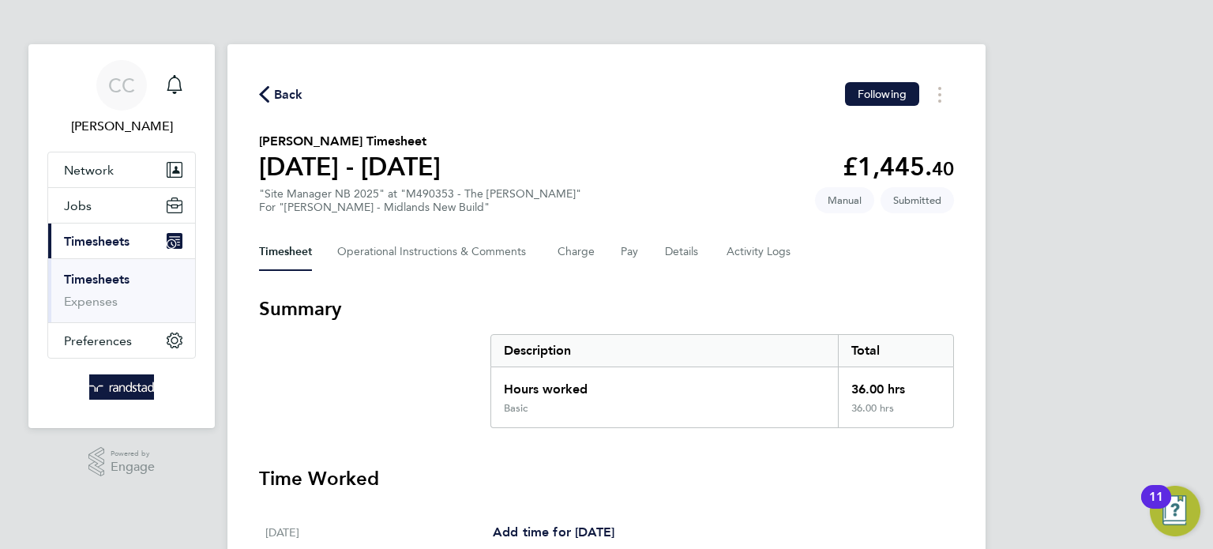  Describe the element at coordinates (122, 85) in the screenshot. I see `span: CC` at that location.